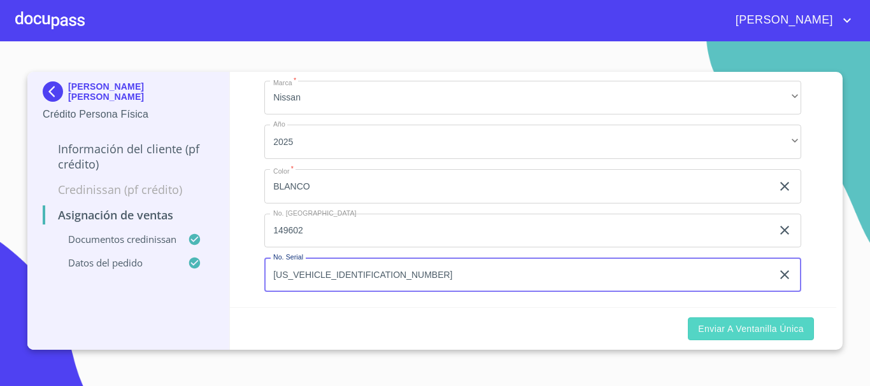  What do you see at coordinates (751, 329) in the screenshot?
I see `button: Enviar a Ventanilla única` at bounding box center [751, 329].